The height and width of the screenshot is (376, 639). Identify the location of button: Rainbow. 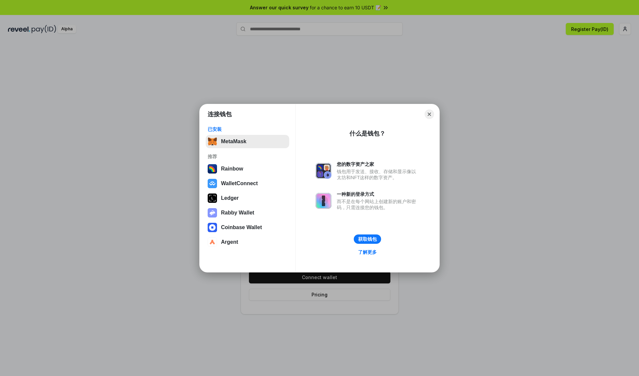
(247, 169).